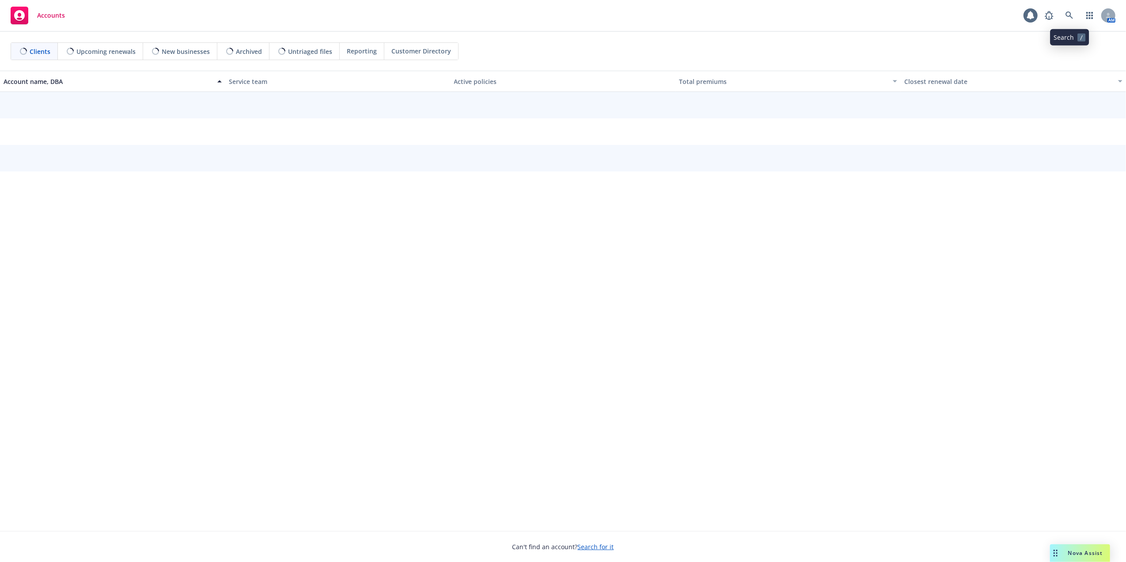 This screenshot has width=1126, height=562. What do you see at coordinates (51, 15) in the screenshot?
I see `span: Accounts` at bounding box center [51, 15].